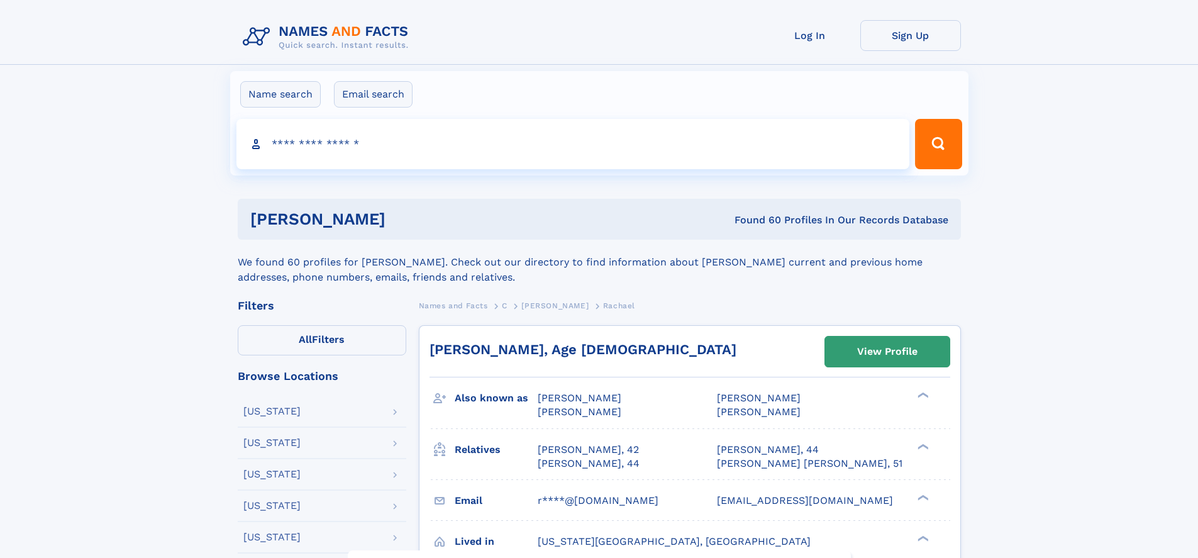 The width and height of the screenshot is (1198, 558). What do you see at coordinates (322, 306) in the screenshot?
I see `div: Filters` at bounding box center [322, 306].